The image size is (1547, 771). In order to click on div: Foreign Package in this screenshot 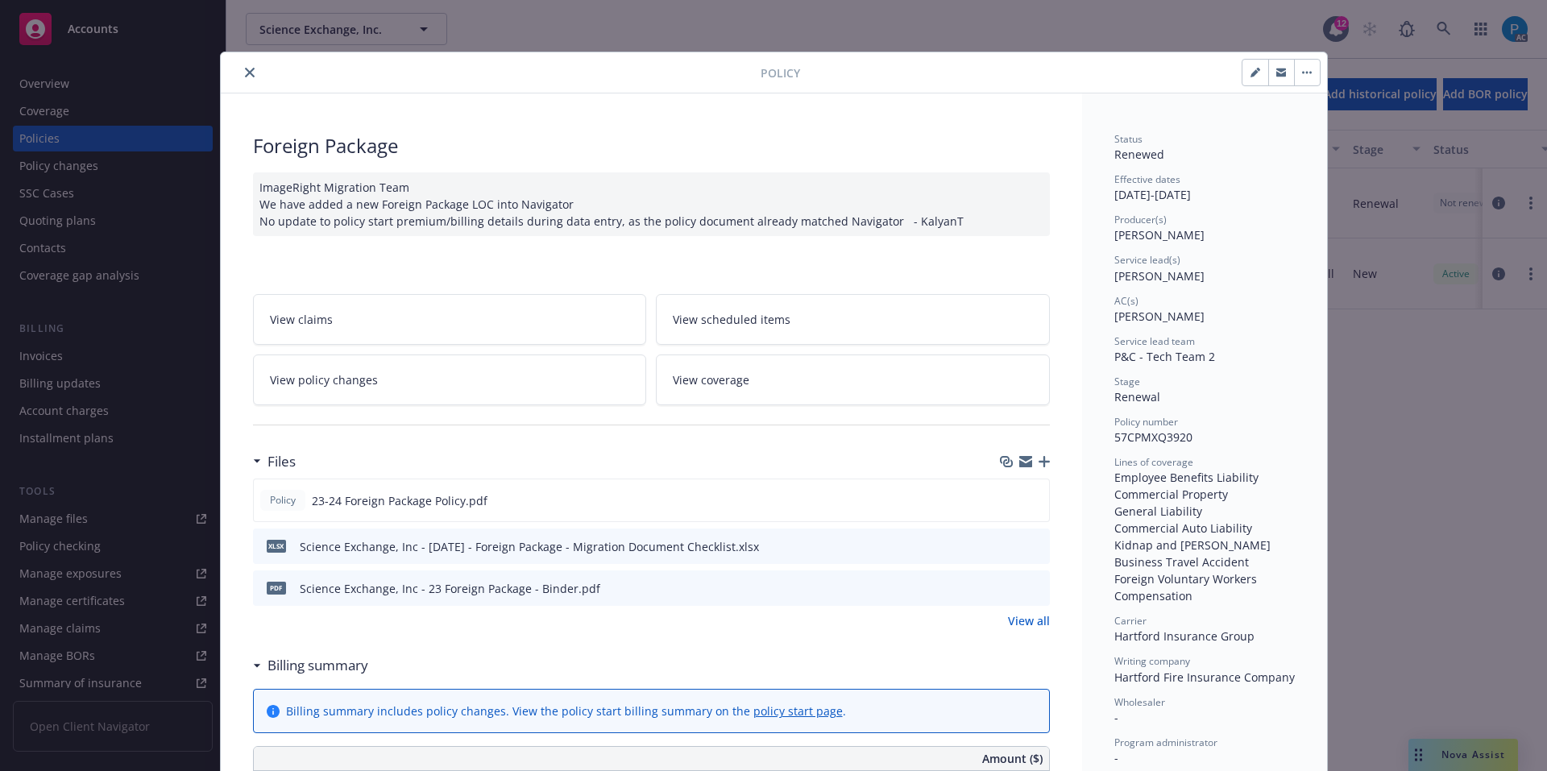, I will do `click(651, 146)`.